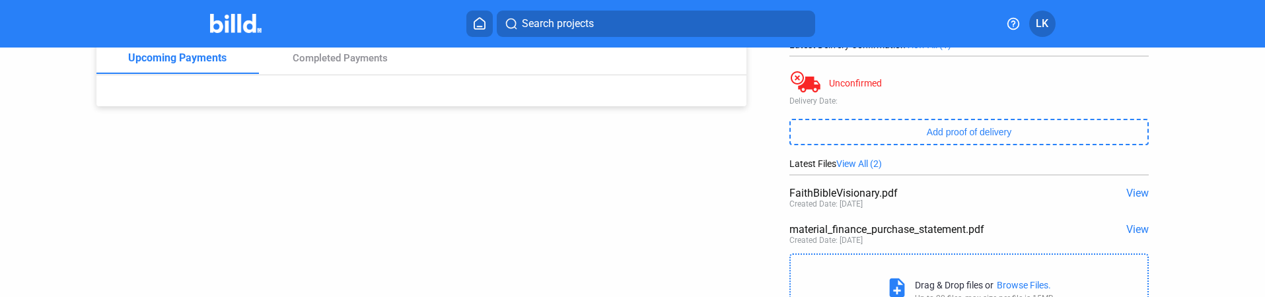 This screenshot has height=297, width=1265. What do you see at coordinates (1041, 24) in the screenshot?
I see `span: LK` at bounding box center [1041, 24].